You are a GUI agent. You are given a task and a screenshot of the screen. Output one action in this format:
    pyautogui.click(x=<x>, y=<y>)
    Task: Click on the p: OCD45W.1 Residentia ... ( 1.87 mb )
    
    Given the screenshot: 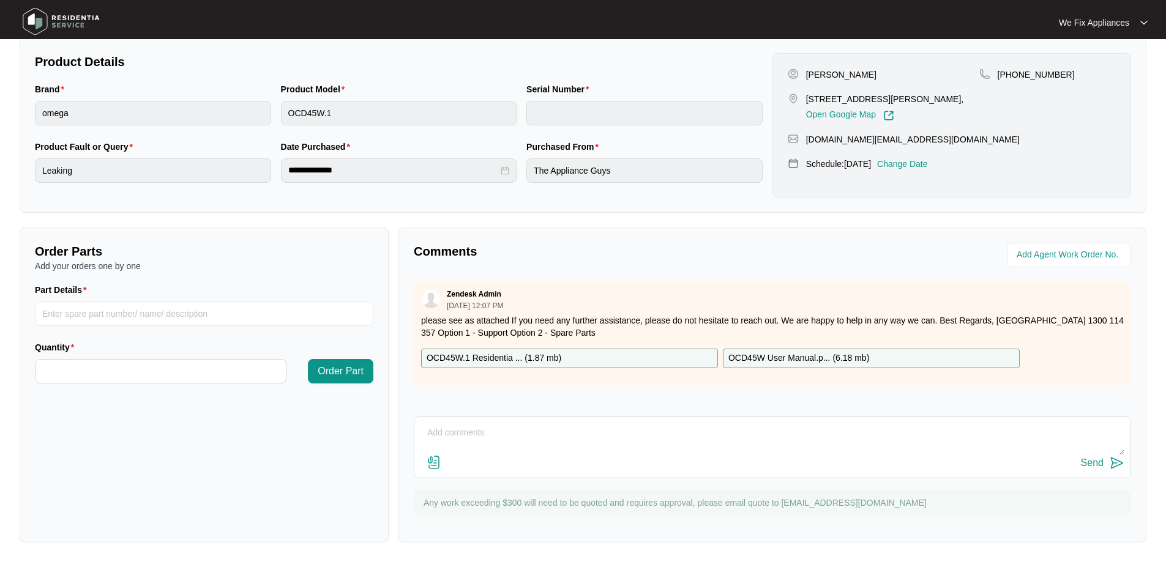 What is the action you would take?
    pyautogui.click(x=494, y=359)
    